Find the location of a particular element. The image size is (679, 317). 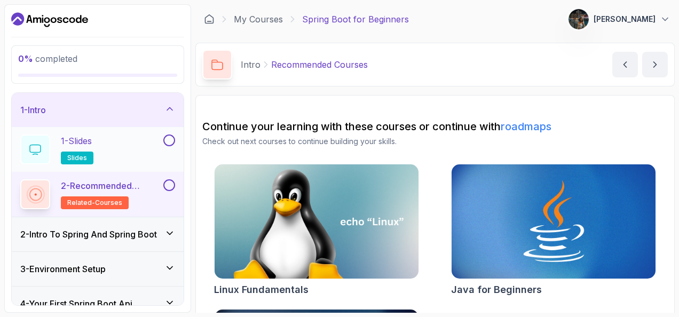

h3: 3 - Environment Setup is located at coordinates (63, 269).